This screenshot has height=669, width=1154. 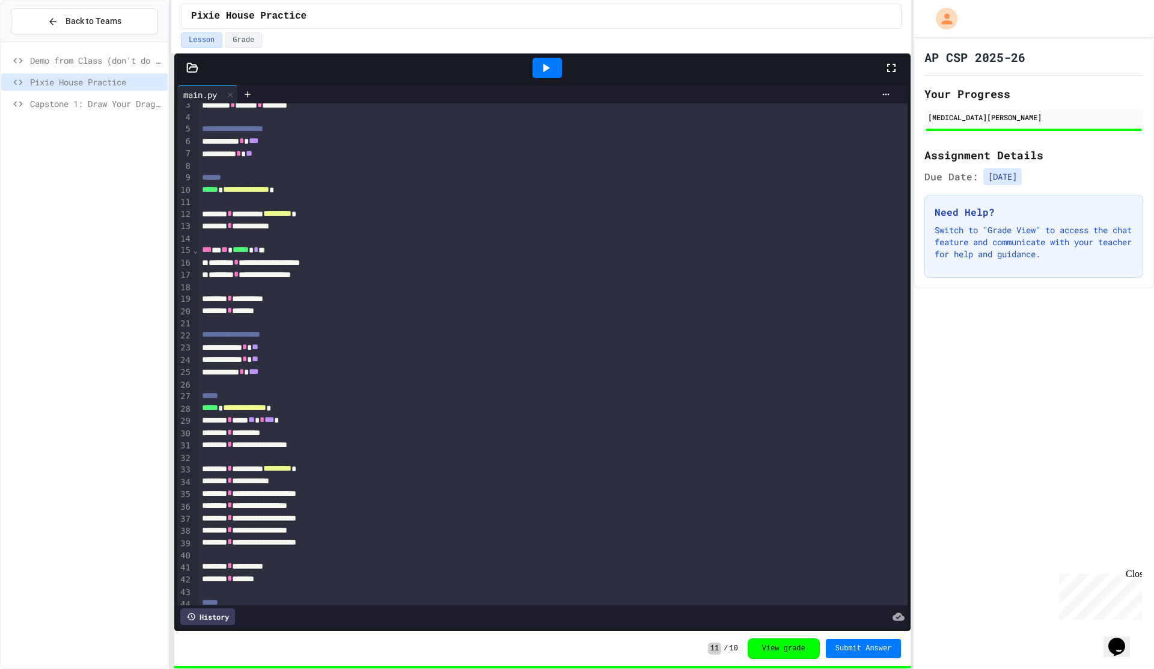 I want to click on button: View grade, so click(x=783, y=648).